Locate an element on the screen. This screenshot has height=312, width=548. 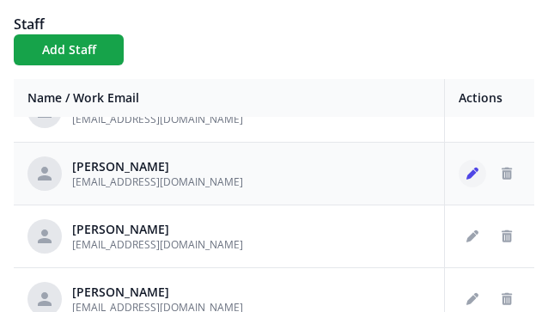
th: Name / Work Email is located at coordinates (229, 98).